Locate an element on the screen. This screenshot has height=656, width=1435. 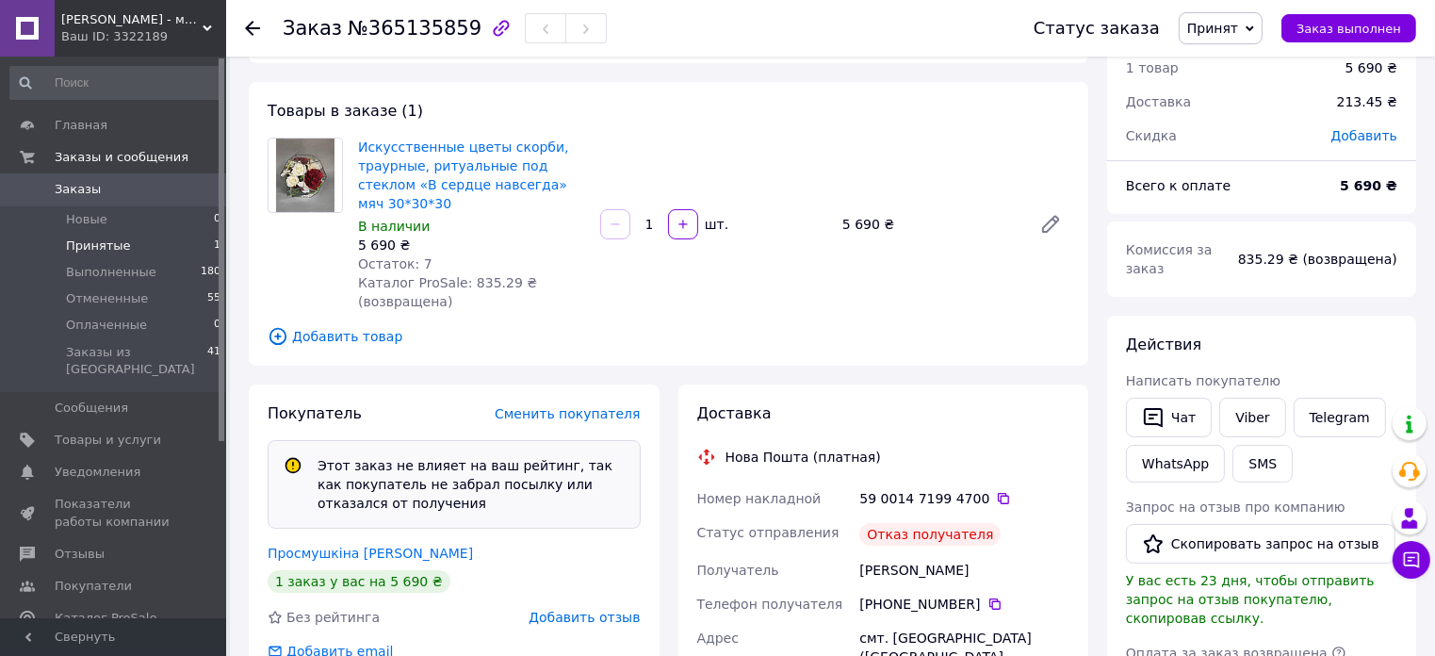
span: Сообщения is located at coordinates (91, 408).